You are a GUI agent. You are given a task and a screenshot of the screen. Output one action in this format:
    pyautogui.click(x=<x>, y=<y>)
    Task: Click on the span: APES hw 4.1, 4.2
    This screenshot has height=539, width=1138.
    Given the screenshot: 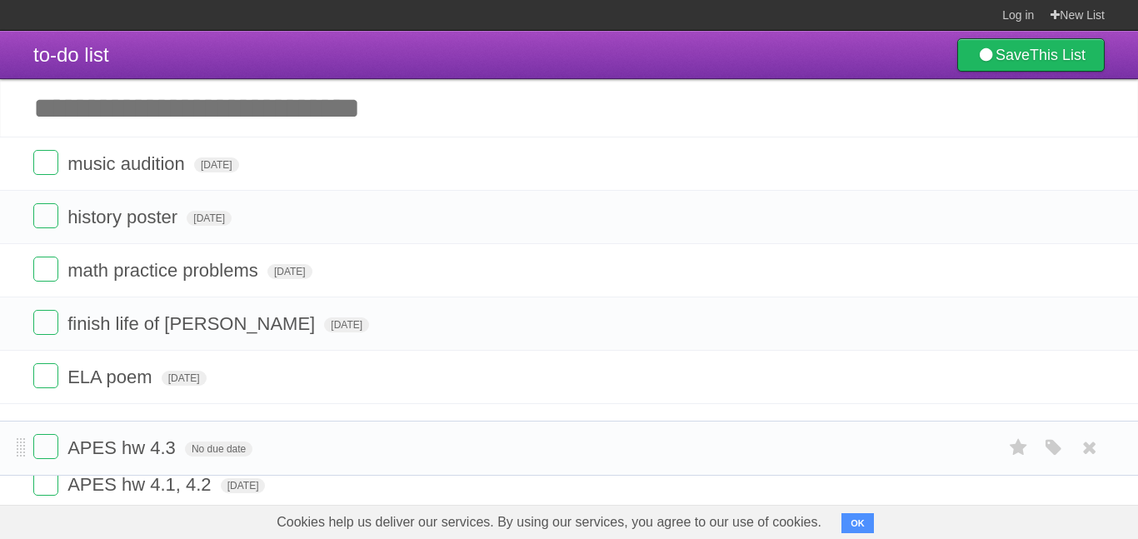 What is the action you would take?
    pyautogui.click(x=141, y=484)
    